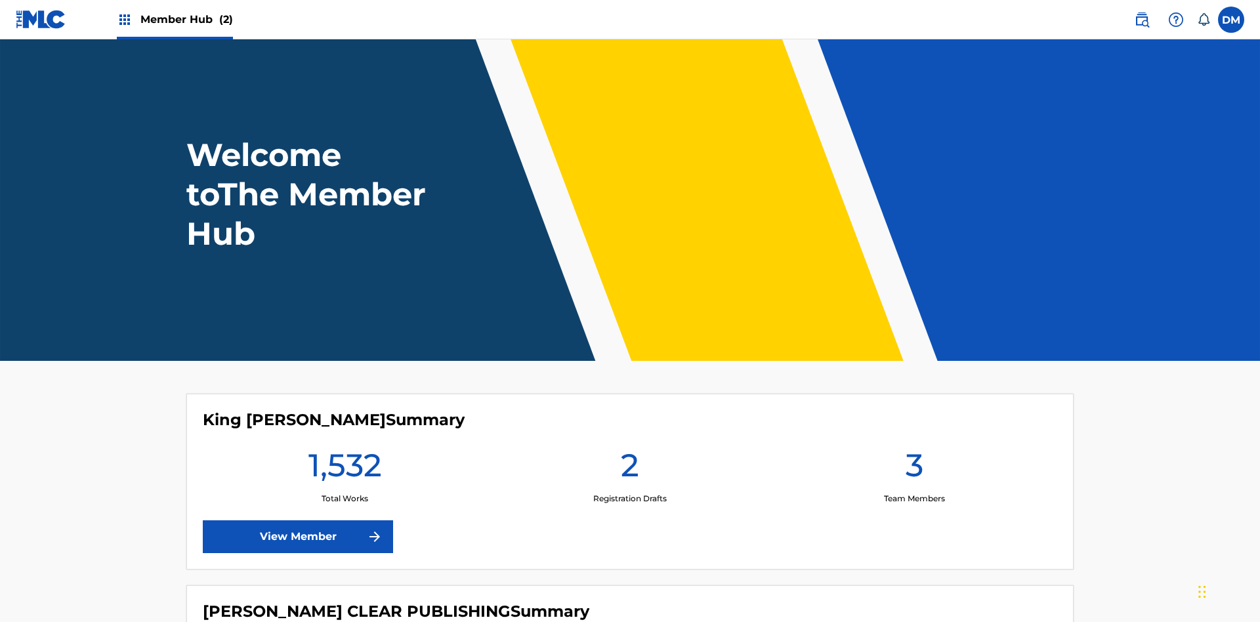  I want to click on p: Total Works, so click(345, 499).